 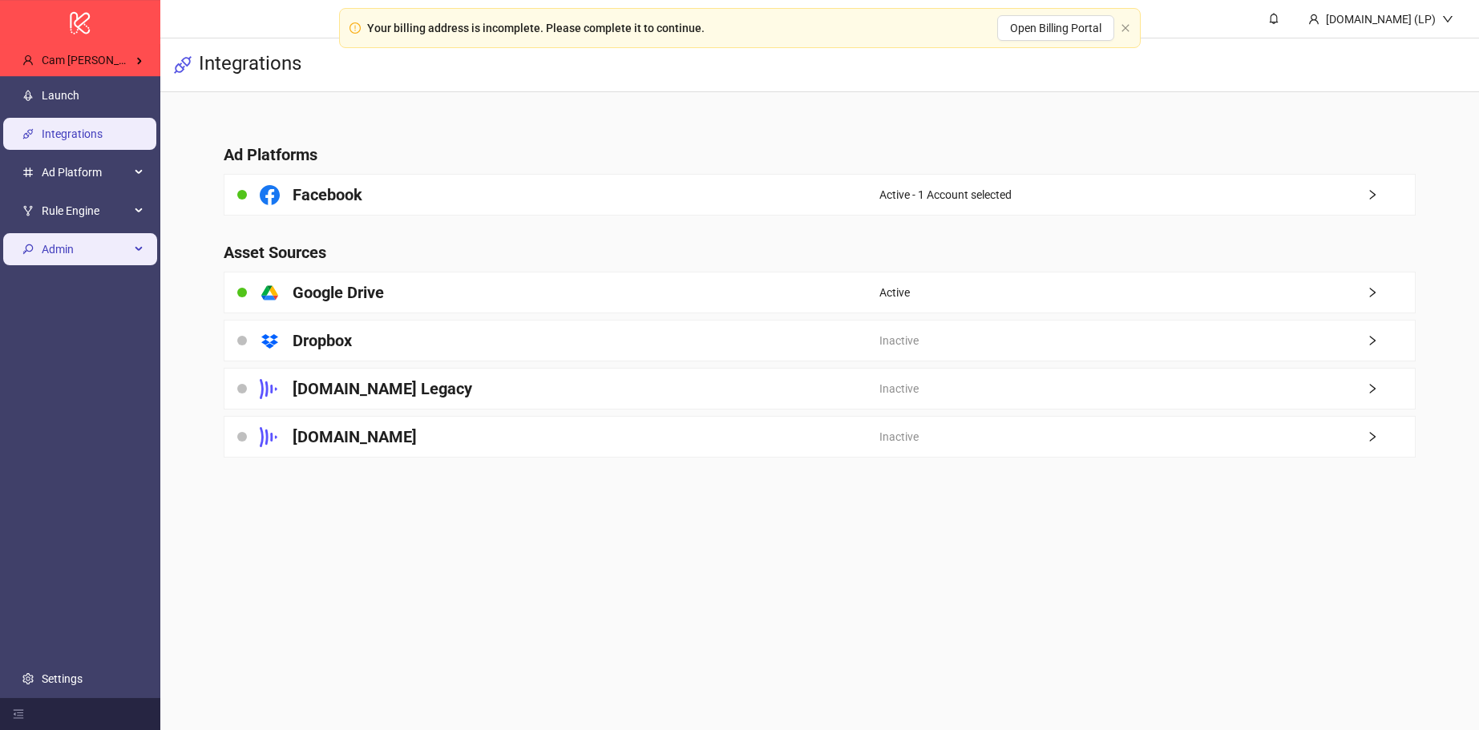 I want to click on span: bell, so click(x=1274, y=18).